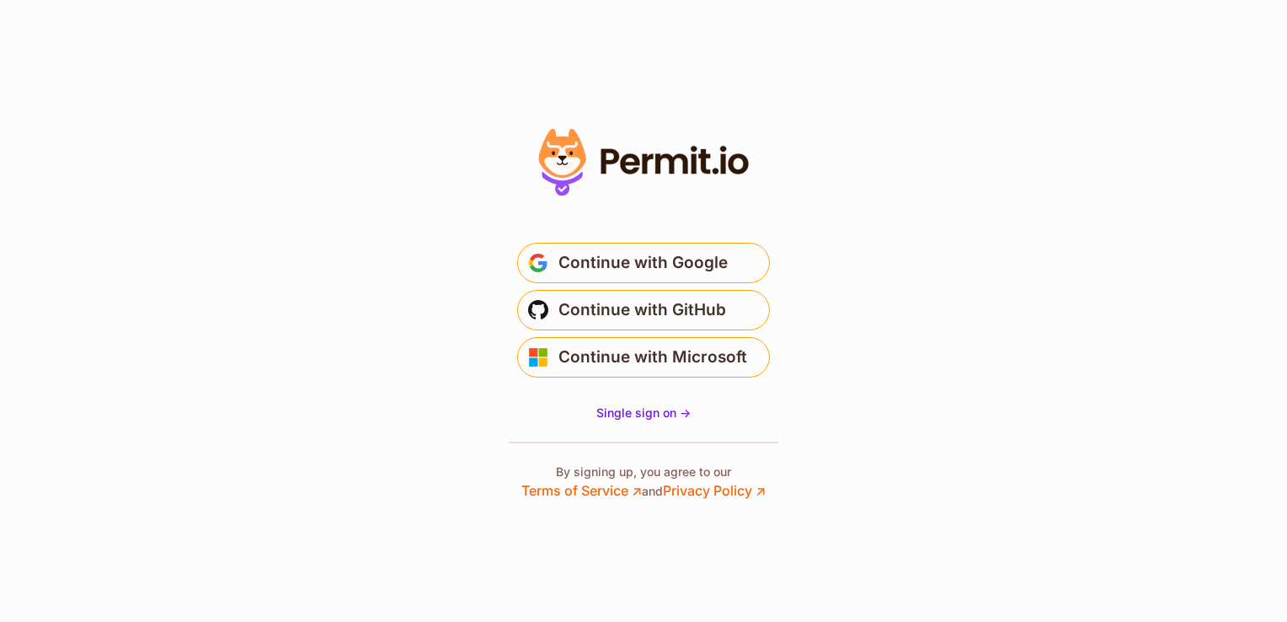 The image size is (1287, 622). Describe the element at coordinates (644, 412) in the screenshot. I see `span: Single sign on ->` at that location.